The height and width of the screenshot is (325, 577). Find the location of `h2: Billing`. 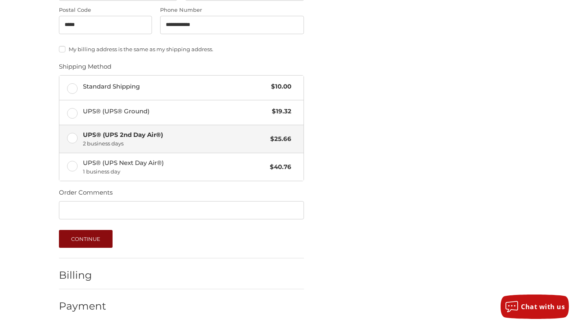

h2: Billing is located at coordinates (83, 275).